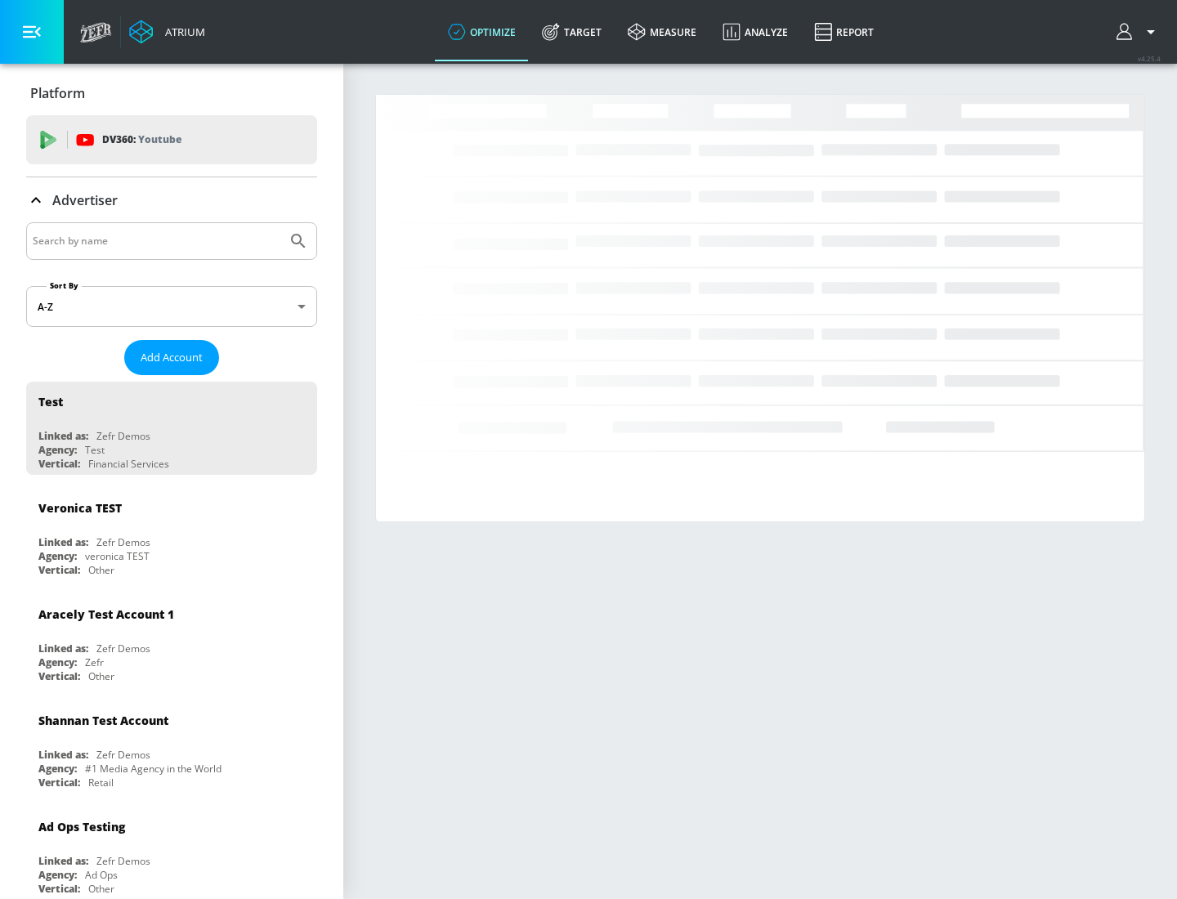  I want to click on div: Veronica TESTLinked as:Zefr DemosAgency:veronica TESTVertical:Other, so click(172, 534).